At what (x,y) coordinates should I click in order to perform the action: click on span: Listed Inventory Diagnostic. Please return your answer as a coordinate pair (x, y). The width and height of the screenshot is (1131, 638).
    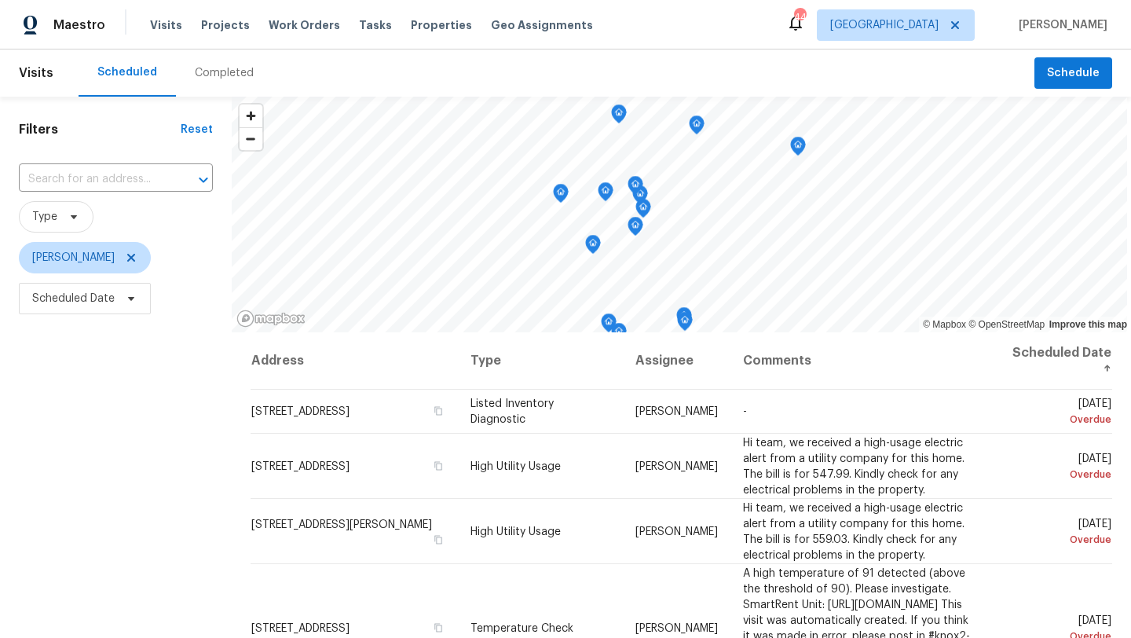
    Looking at the image, I should click on (512, 412).